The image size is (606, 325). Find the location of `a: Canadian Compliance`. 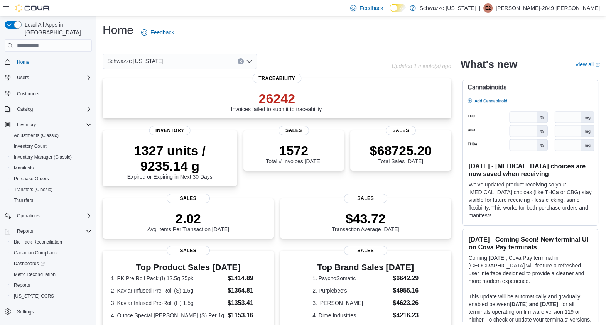

a: Canadian Compliance is located at coordinates (37, 252).